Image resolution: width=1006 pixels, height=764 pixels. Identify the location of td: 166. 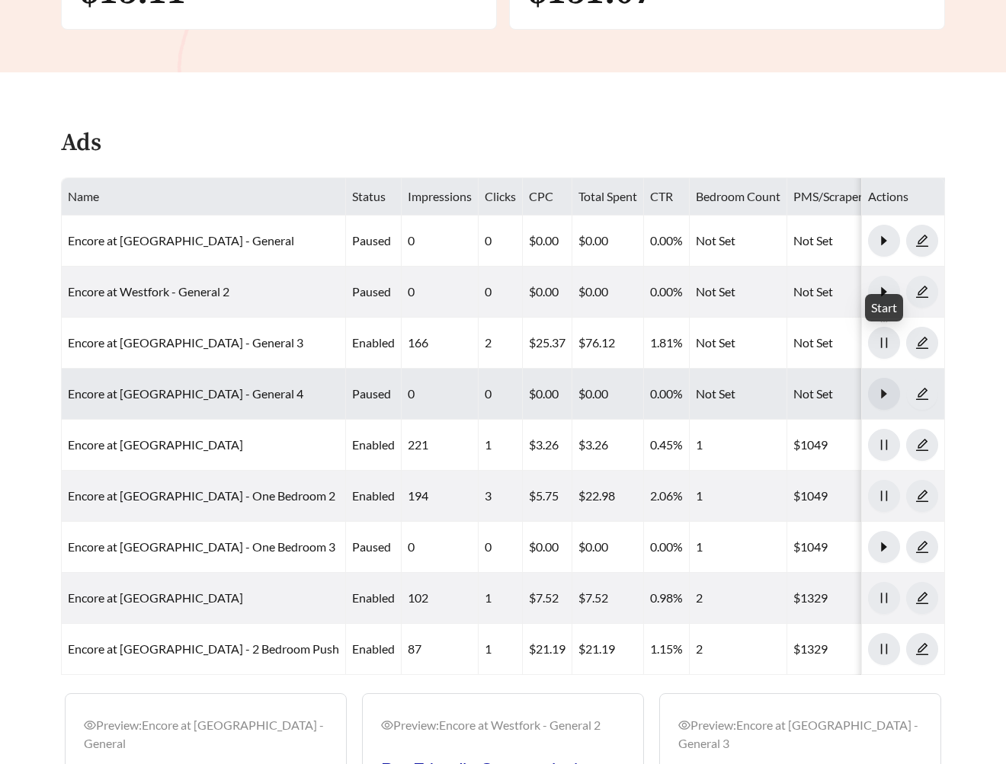
(440, 343).